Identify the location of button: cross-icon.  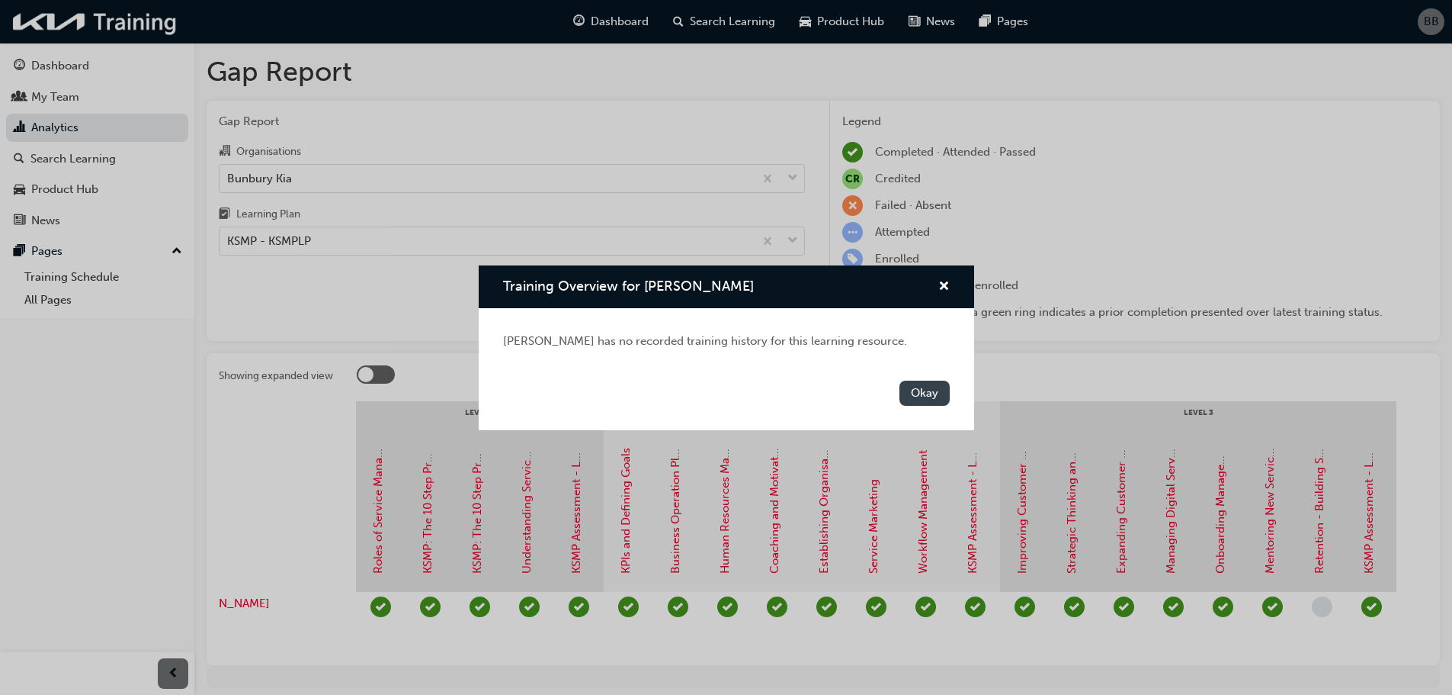
(944, 287).